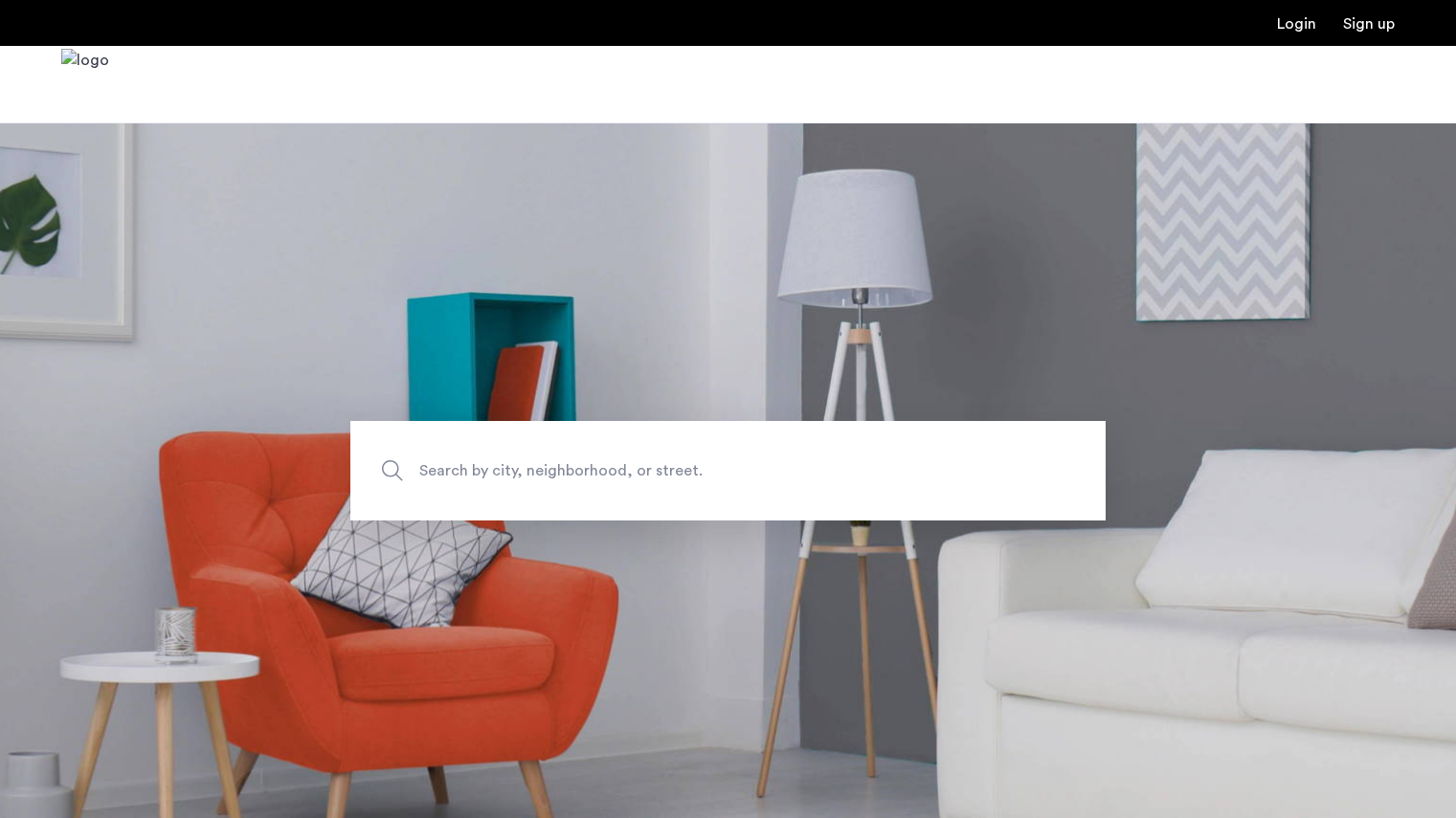  Describe the element at coordinates (728, 471) in the screenshot. I see `input: Apartment Search` at that location.